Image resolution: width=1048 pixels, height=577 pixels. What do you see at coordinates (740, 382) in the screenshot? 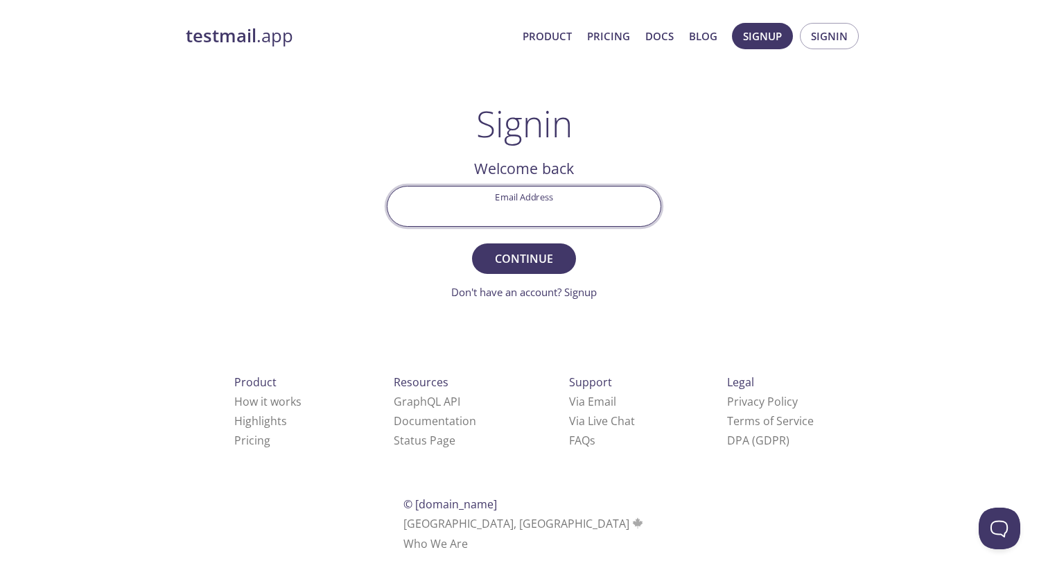
I see `span: Legal` at bounding box center [740, 382].